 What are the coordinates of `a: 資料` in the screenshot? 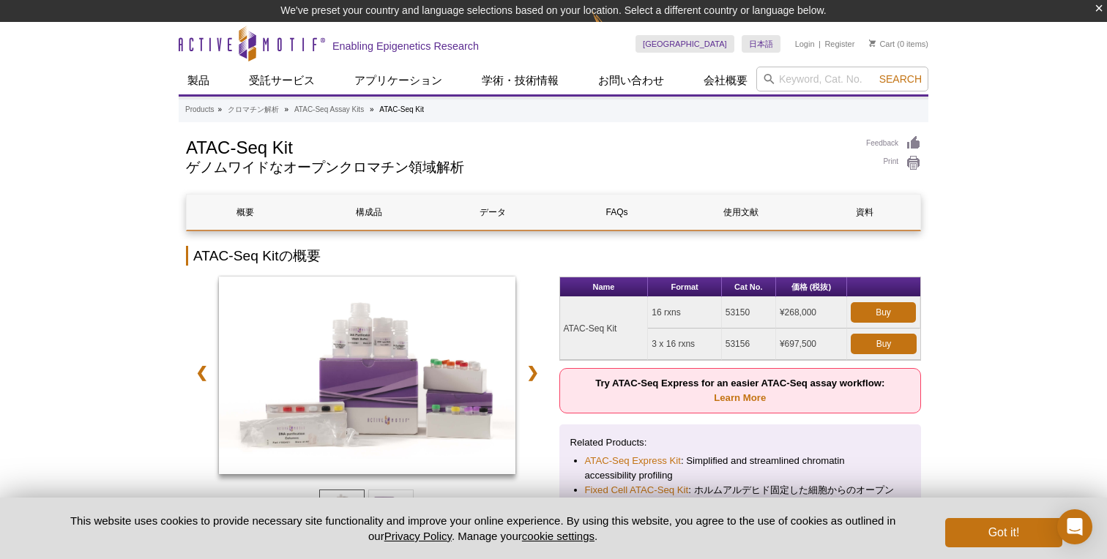 It's located at (865, 212).